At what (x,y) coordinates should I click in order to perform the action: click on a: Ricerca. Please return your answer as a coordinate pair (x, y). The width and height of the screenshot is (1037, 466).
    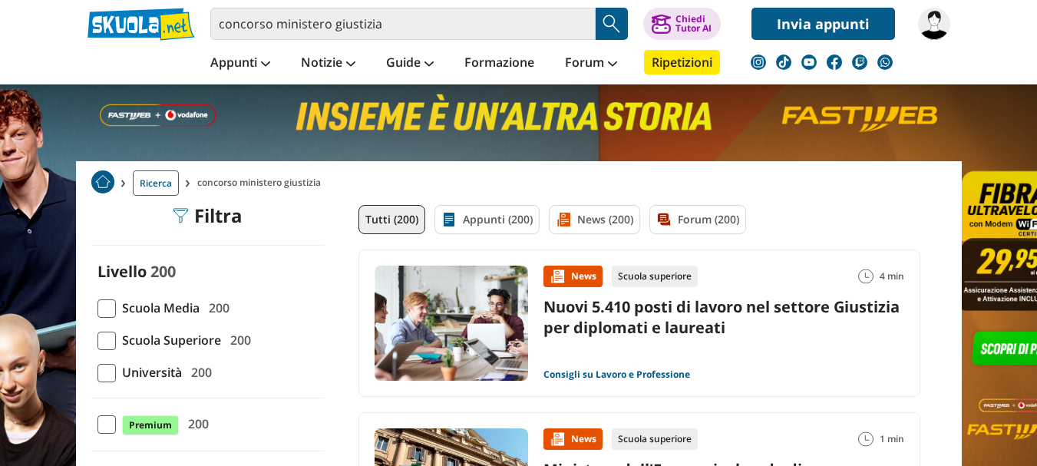
    Looking at the image, I should click on (156, 183).